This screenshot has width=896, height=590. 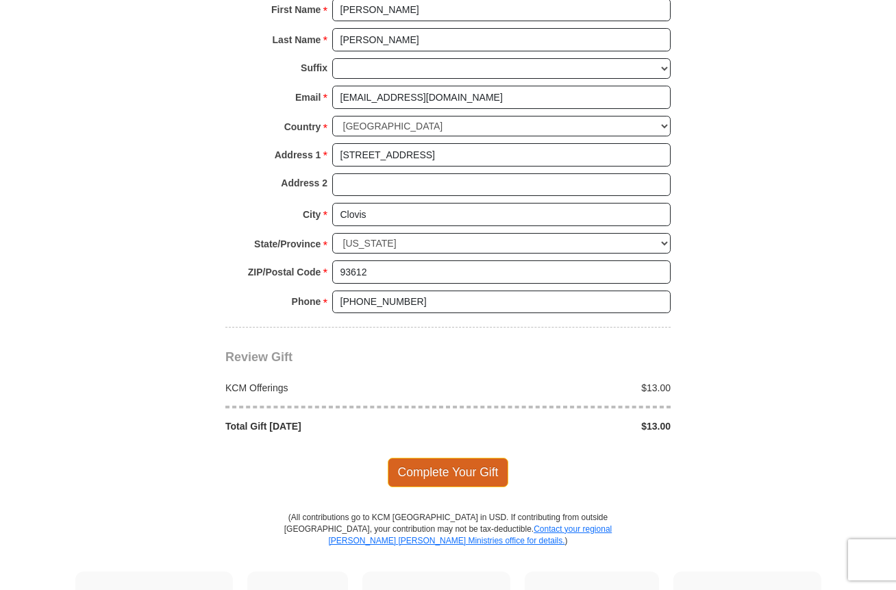 What do you see at coordinates (307, 97) in the screenshot?
I see `strong: Email` at bounding box center [307, 97].